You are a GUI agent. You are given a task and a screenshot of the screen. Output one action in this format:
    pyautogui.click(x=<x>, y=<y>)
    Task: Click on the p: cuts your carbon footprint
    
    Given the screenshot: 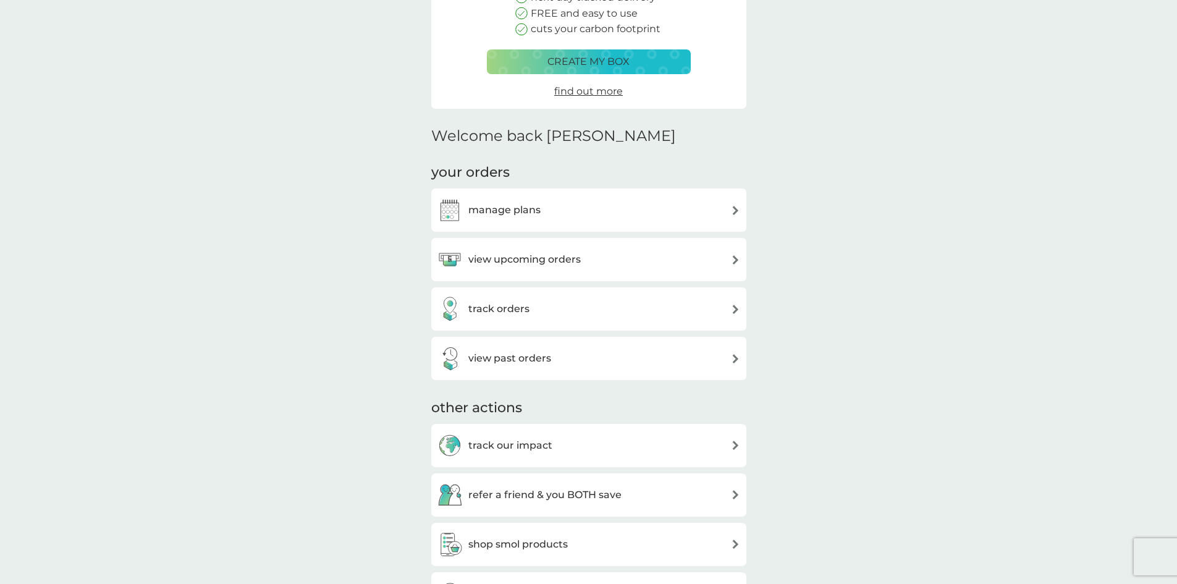 What is the action you would take?
    pyautogui.click(x=596, y=29)
    